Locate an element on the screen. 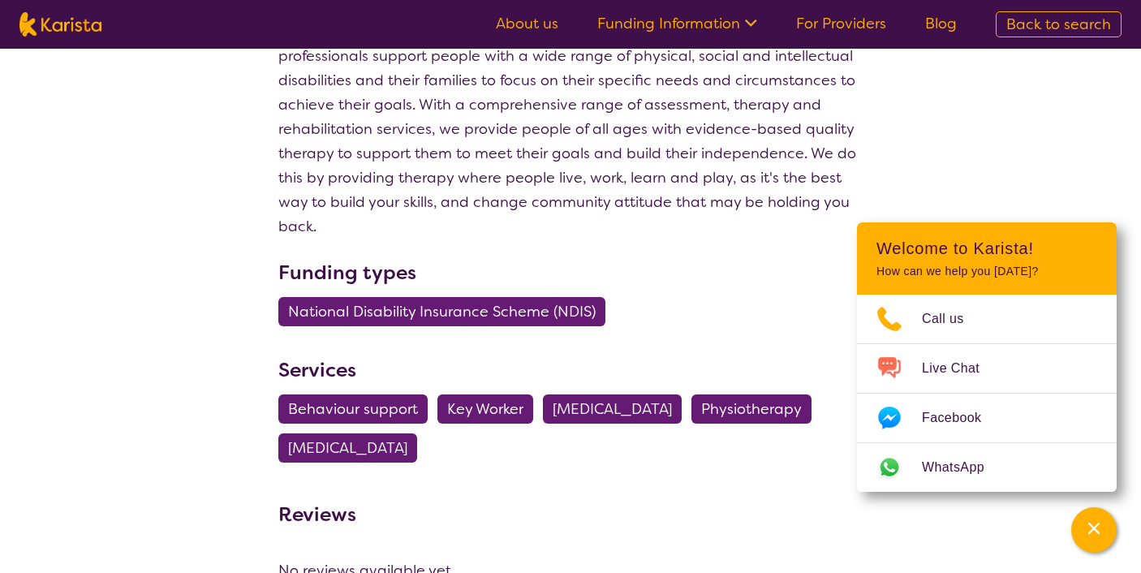 The height and width of the screenshot is (573, 1141). a: Back to search is located at coordinates (1058, 24).